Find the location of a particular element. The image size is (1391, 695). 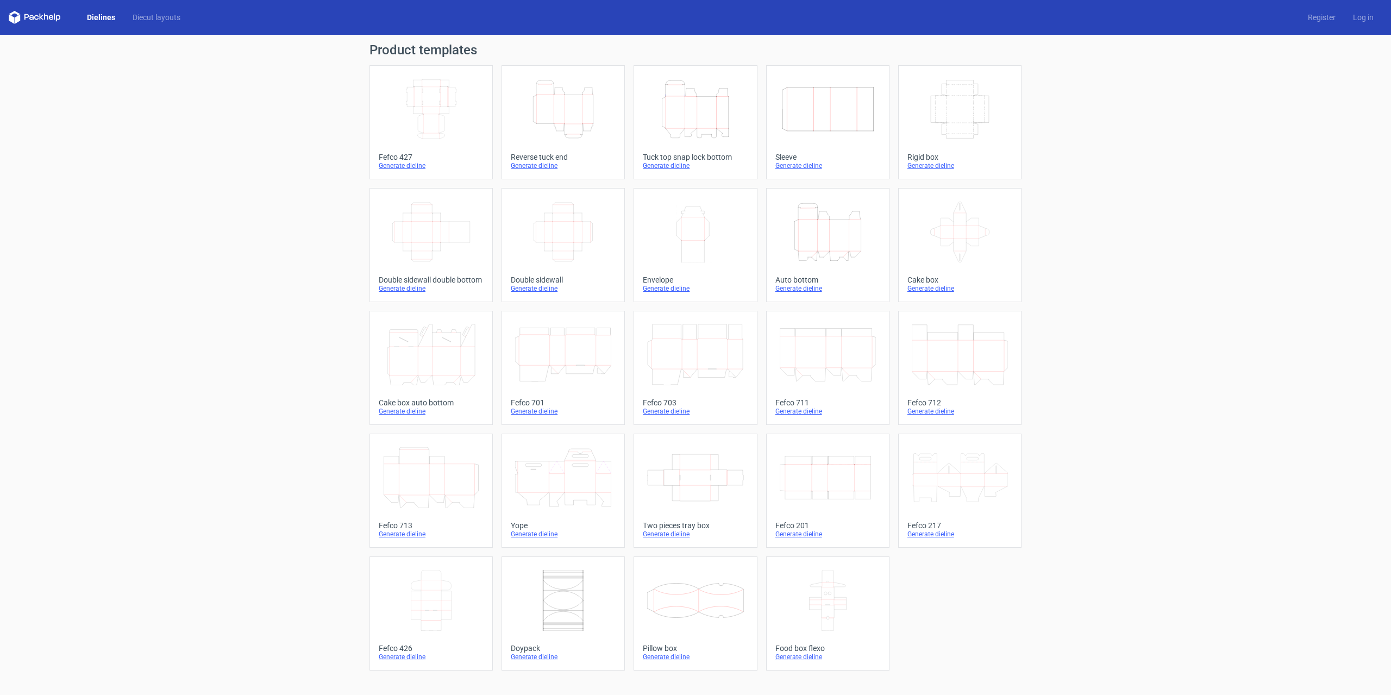

div: Fefco 201 is located at coordinates (828, 525).